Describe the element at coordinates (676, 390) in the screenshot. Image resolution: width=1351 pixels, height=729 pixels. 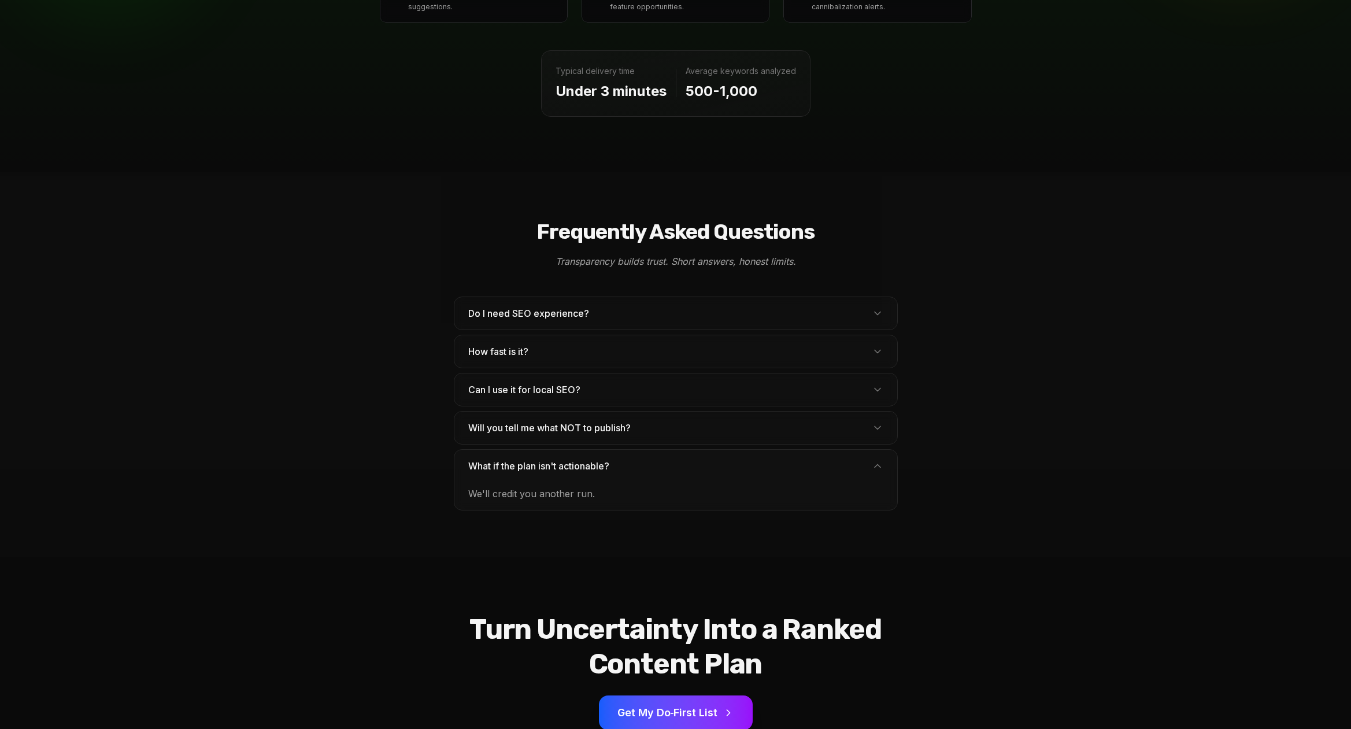
I see `button: Can I use it for local SEO?` at that location.